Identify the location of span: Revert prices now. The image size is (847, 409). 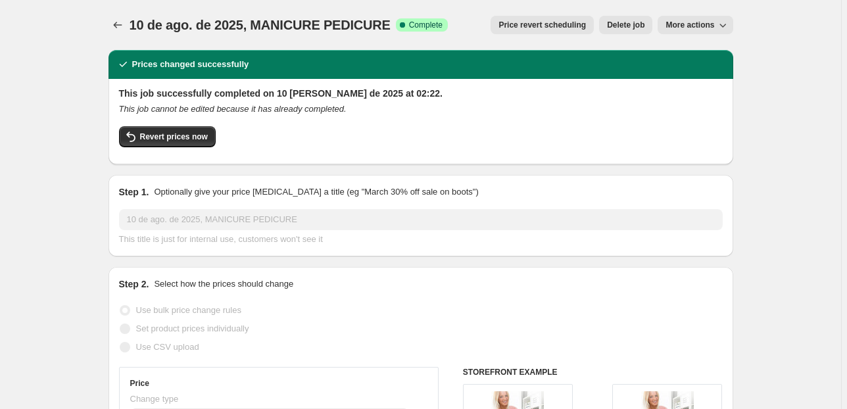
(174, 137).